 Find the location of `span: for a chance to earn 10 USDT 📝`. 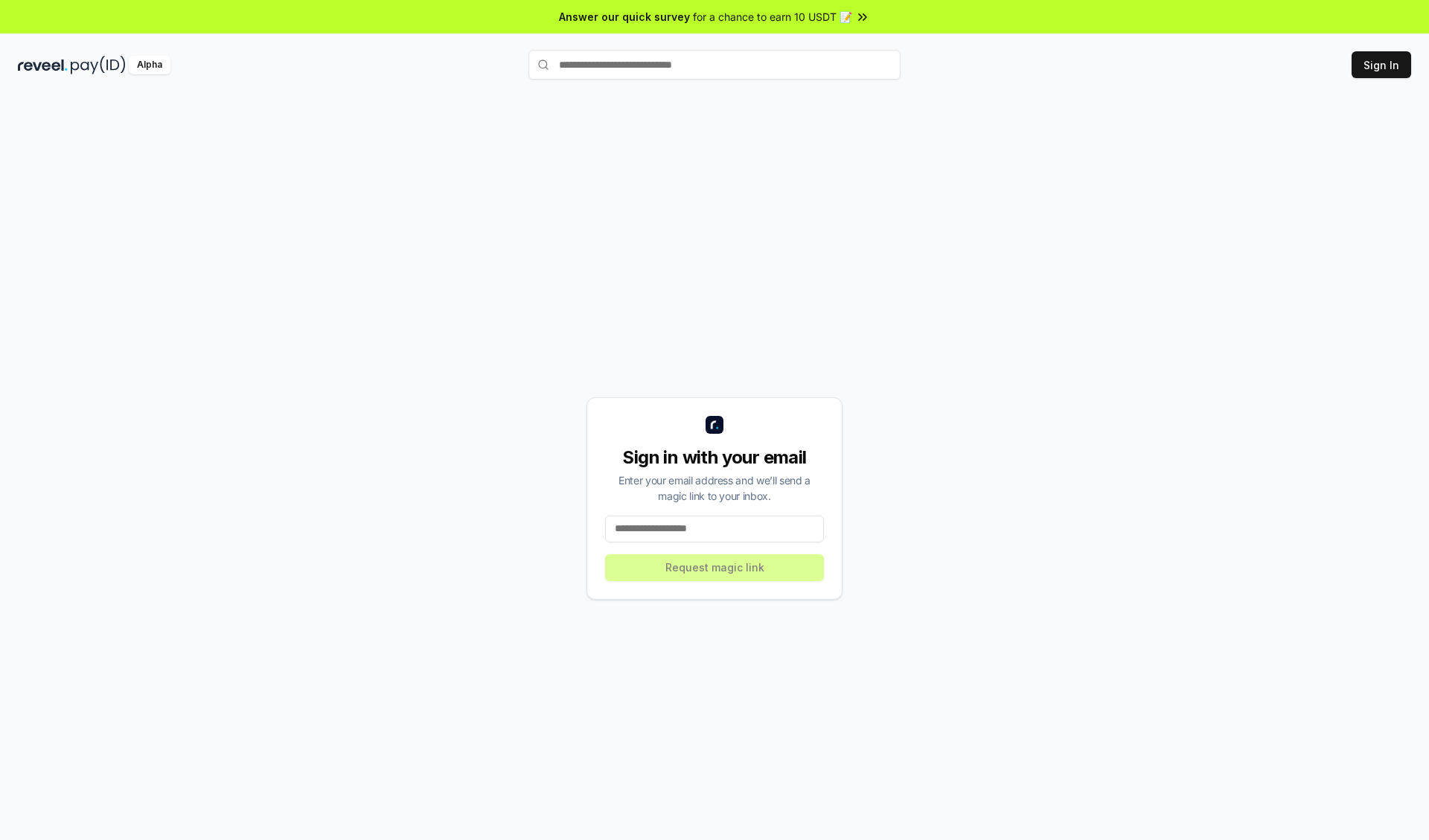

span: for a chance to earn 10 USDT 📝 is located at coordinates (772, 16).